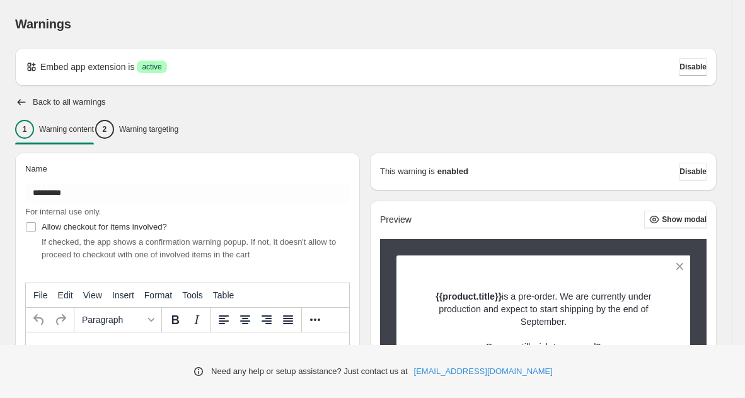  What do you see at coordinates (315, 320) in the screenshot?
I see `button: More...` at bounding box center [315, 320].